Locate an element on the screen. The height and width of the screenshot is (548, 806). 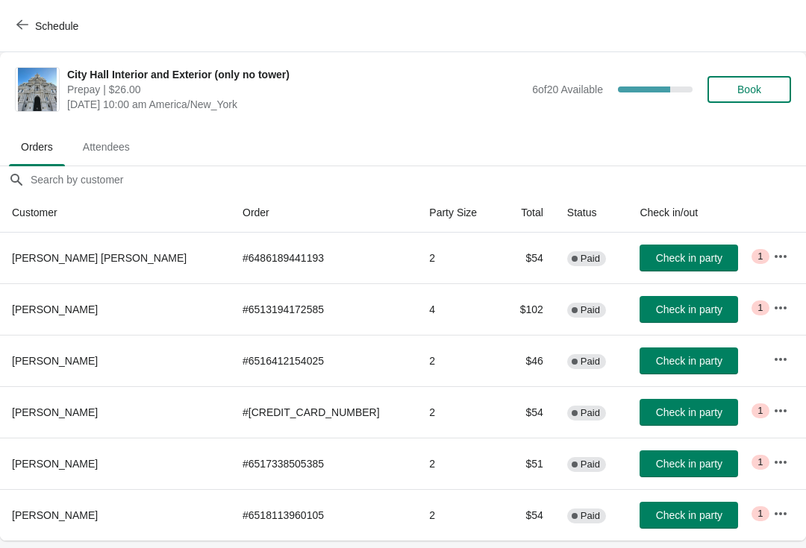
td: # 6513194172585 is located at coordinates (324, 309).